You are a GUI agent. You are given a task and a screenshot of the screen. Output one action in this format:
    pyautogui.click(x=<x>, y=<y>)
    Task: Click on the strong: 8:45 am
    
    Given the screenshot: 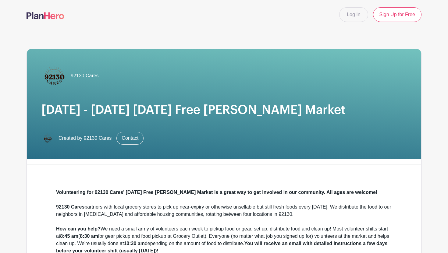 What is the action you would take?
    pyautogui.click(x=69, y=236)
    